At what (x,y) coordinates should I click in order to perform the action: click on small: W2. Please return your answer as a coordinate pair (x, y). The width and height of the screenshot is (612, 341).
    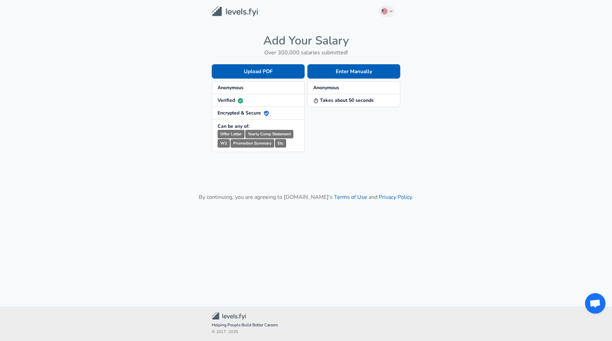
    Looking at the image, I should click on (224, 143).